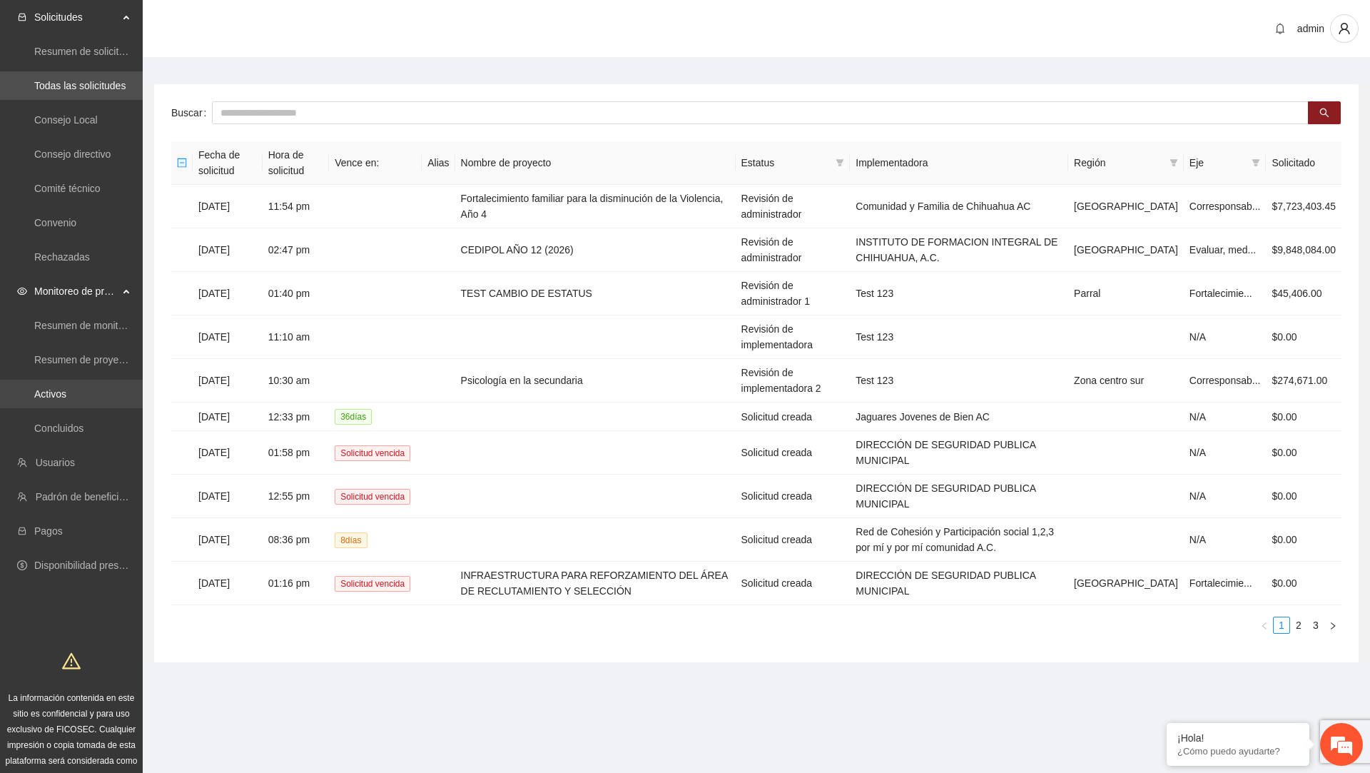 This screenshot has width=1370, height=773. I want to click on button: right, so click(1333, 625).